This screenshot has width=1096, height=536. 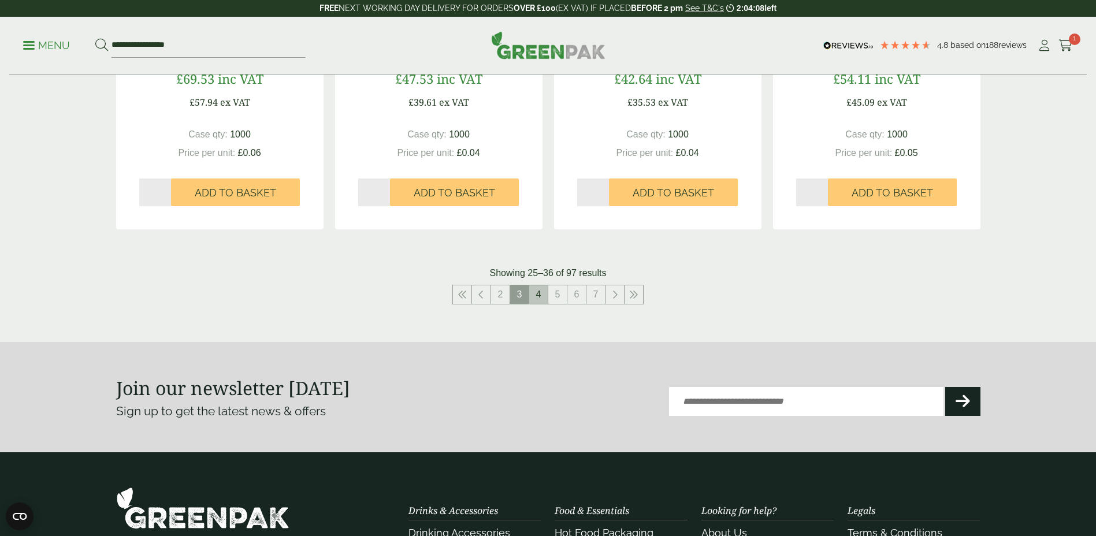 What do you see at coordinates (968, 45) in the screenshot?
I see `span: Based on` at bounding box center [968, 45].